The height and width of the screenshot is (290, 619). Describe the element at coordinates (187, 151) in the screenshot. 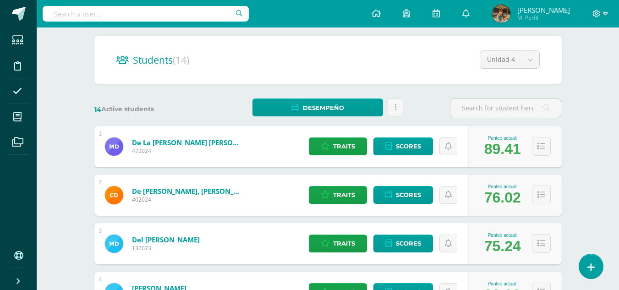

I see `span: 472024` at that location.